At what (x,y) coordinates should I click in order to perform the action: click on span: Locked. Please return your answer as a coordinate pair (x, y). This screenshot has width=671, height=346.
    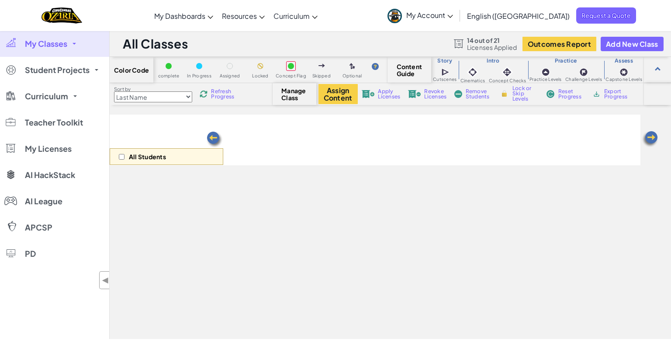
    Looking at the image, I should click on (260, 76).